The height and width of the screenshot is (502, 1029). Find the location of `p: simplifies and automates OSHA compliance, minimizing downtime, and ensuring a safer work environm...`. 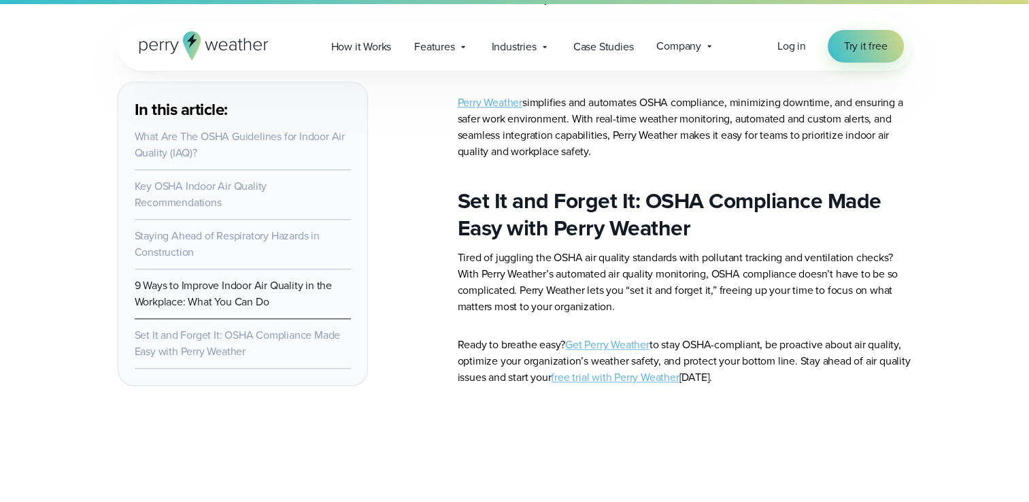

p: simplifies and automates OSHA compliance, minimizing downtime, and ensuring a safer work environm... is located at coordinates (685, 127).